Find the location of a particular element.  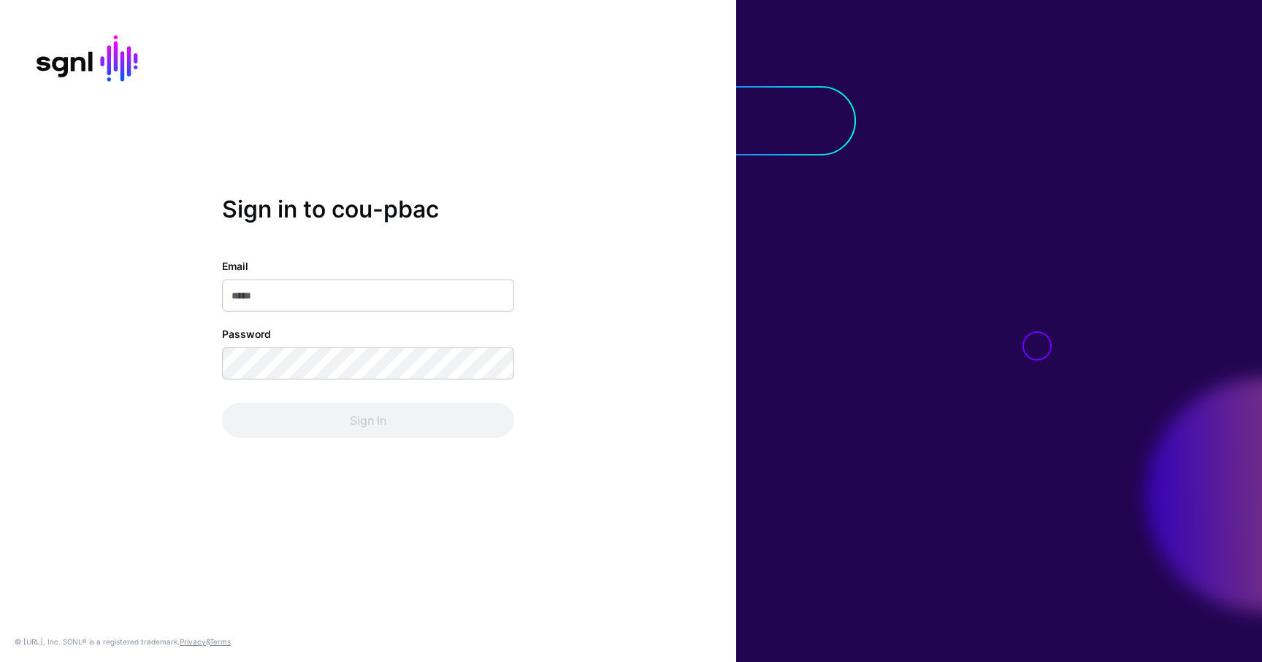

label: Password is located at coordinates (246, 334).